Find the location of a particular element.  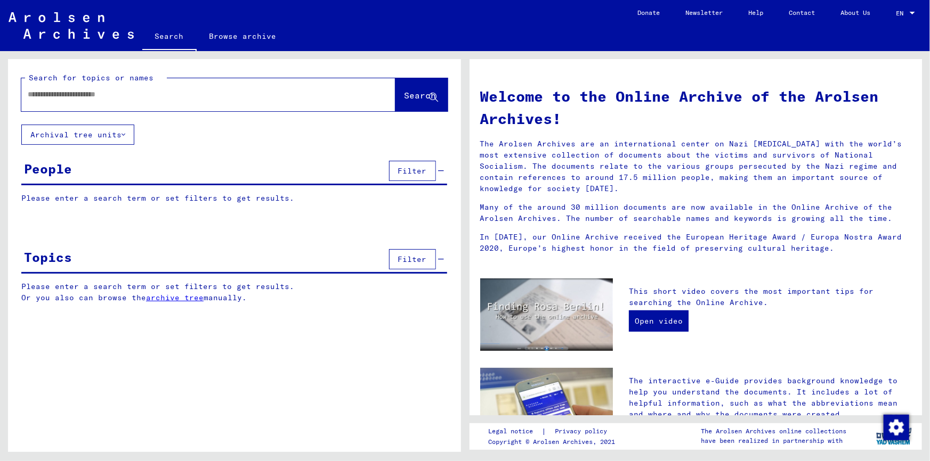

img: yv_logo.png is located at coordinates (893, 436).